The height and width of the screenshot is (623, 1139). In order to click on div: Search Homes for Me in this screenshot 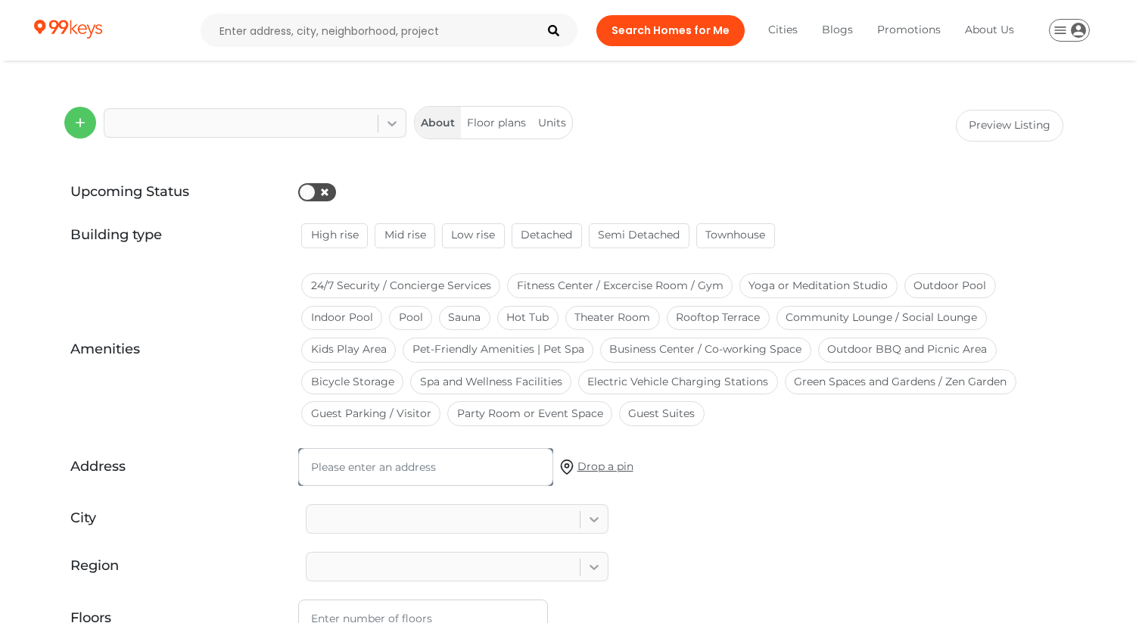, I will do `click(671, 30)`.